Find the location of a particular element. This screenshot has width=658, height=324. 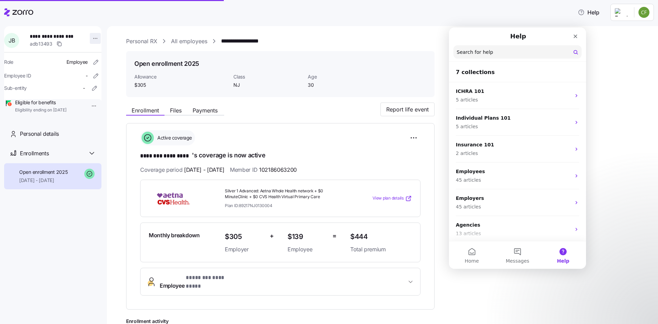

span: Monthly breakdown is located at coordinates (174, 235).